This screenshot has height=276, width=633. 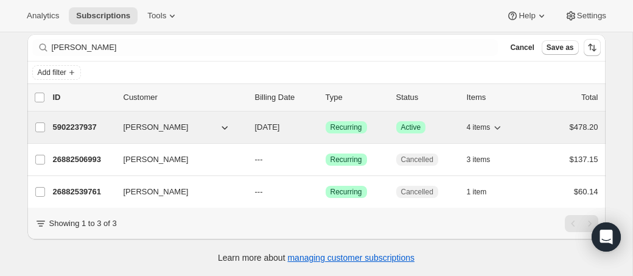 I want to click on span: Active, so click(x=411, y=127).